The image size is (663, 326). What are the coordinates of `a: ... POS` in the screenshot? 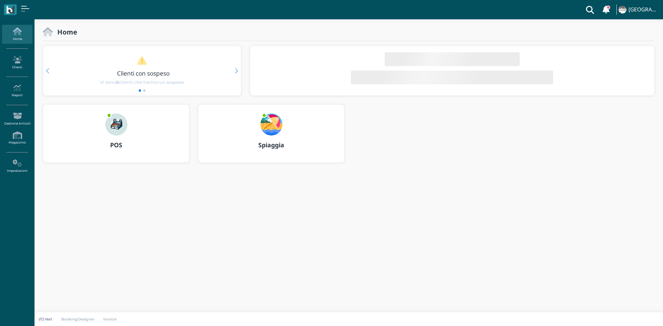 It's located at (116, 138).